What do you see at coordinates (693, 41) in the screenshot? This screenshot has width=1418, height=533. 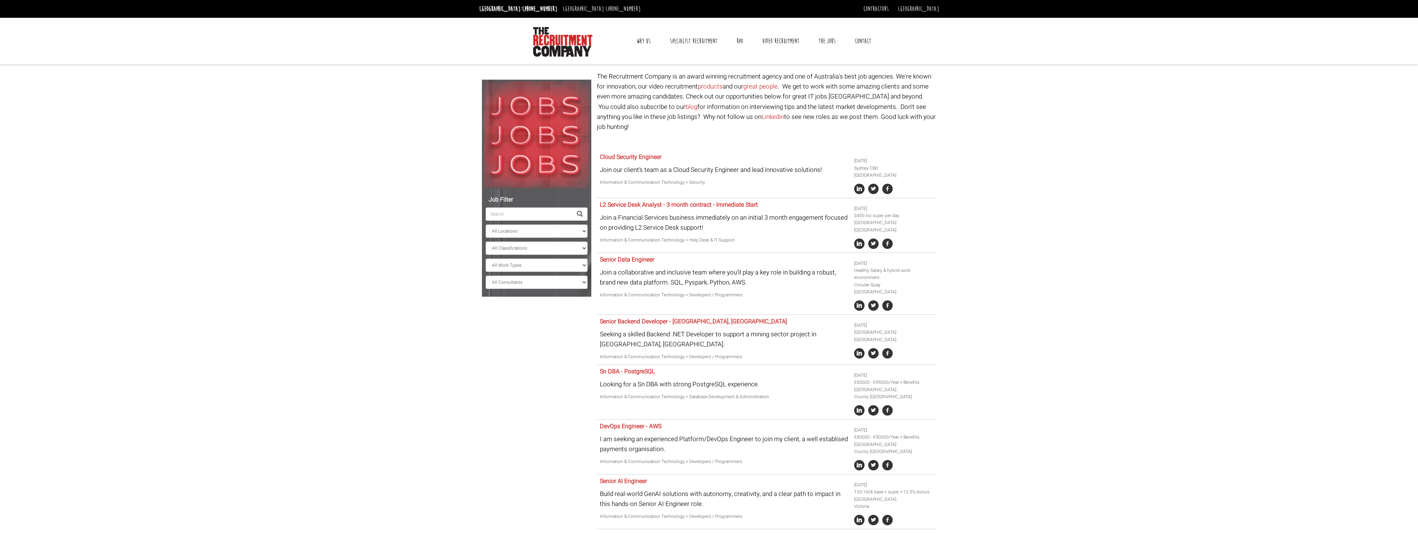 I see `a: Specialist Recruitment` at bounding box center [693, 41].